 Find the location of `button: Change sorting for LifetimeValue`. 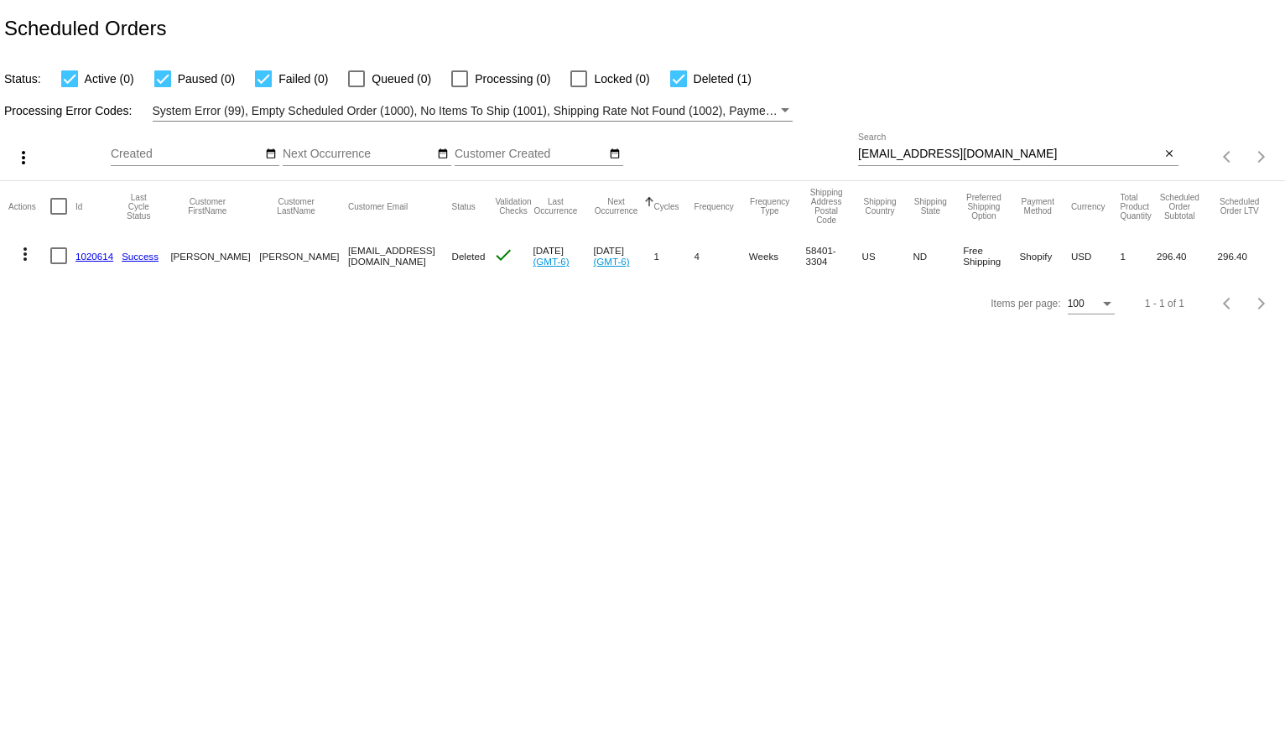

button: Change sorting for LifetimeValue is located at coordinates (1240, 206).